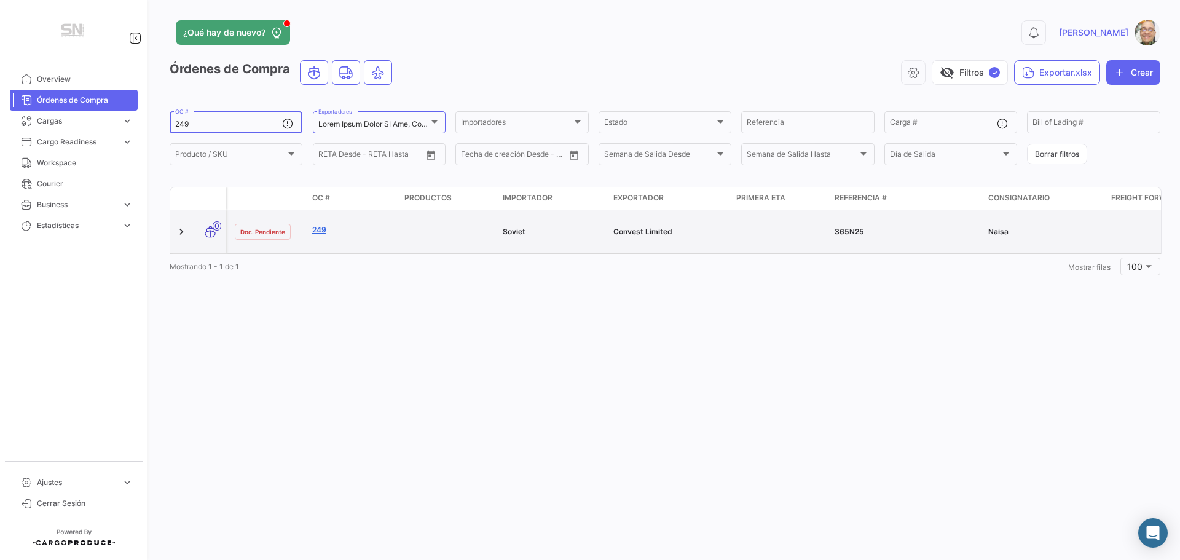 The height and width of the screenshot is (560, 1180). Describe the element at coordinates (860, 198) in the screenshot. I see `span: Referencia #` at that location.